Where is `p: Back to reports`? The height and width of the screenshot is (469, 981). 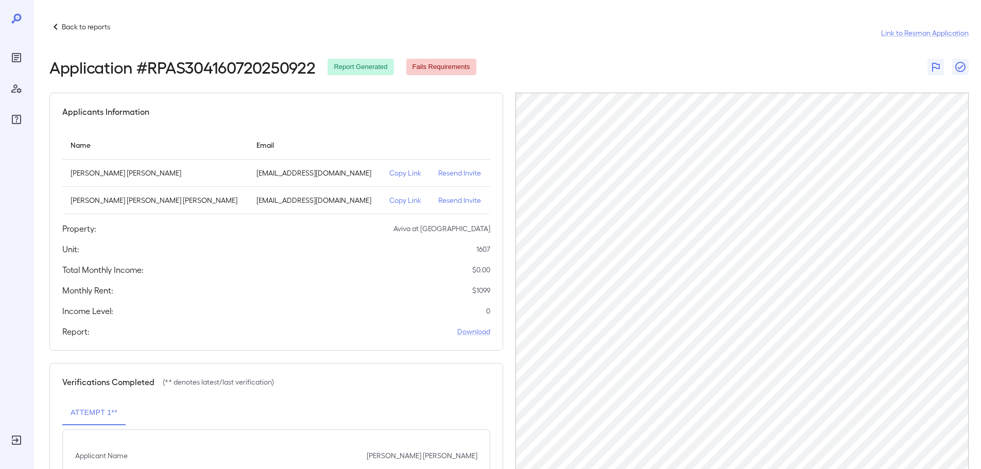
p: Back to reports is located at coordinates (86, 27).